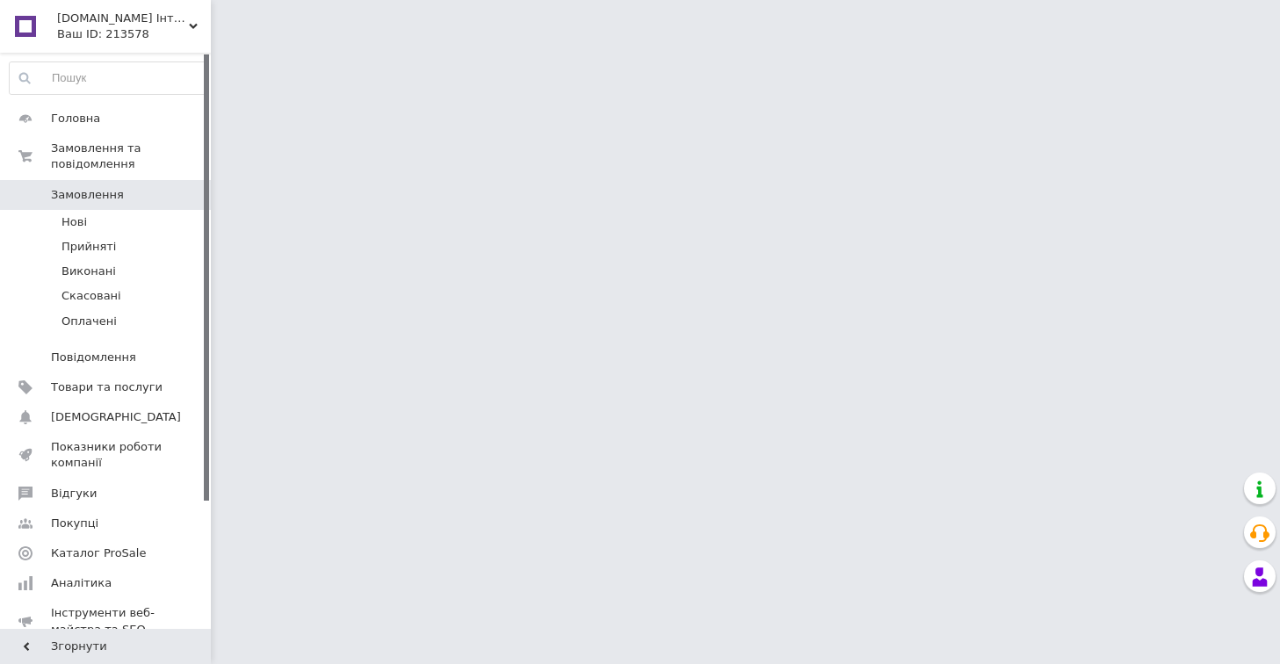  What do you see at coordinates (106, 455) in the screenshot?
I see `span: Показники роботи компанії` at bounding box center [106, 455].